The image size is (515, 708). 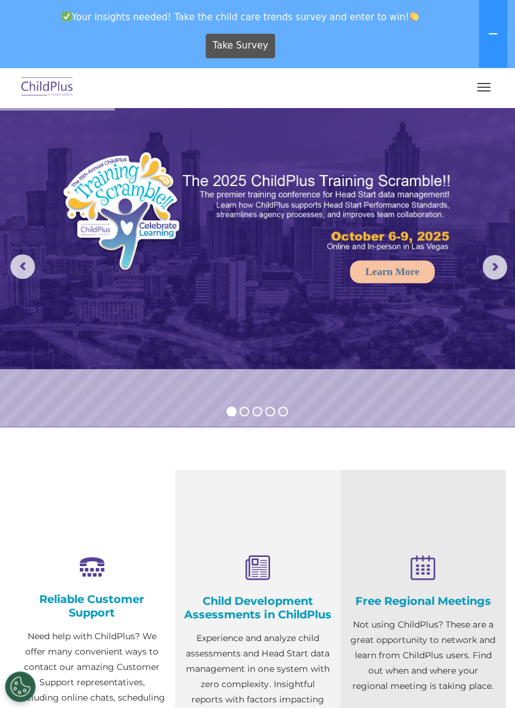 What do you see at coordinates (258, 608) in the screenshot?
I see `h4: Child Development Assessments in ChildPlus` at bounding box center [258, 608].